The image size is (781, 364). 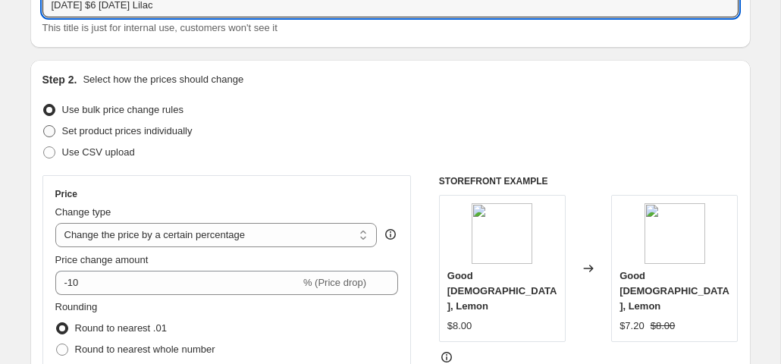 I want to click on h6: STOREFRONT EXAMPLE, so click(x=589, y=181).